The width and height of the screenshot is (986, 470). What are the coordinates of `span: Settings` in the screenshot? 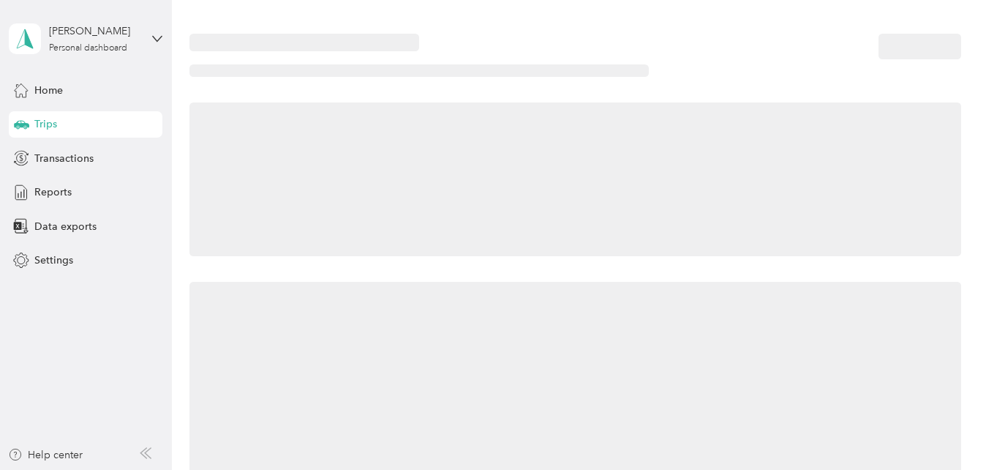 It's located at (53, 260).